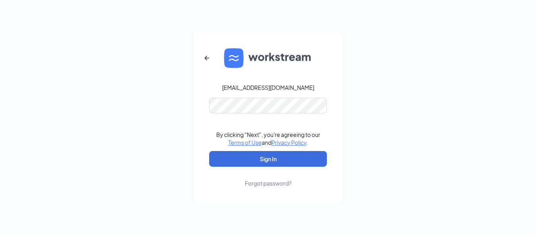 Image resolution: width=536 pixels, height=235 pixels. What do you see at coordinates (268, 183) in the screenshot?
I see `div: Forgot password?` at bounding box center [268, 183].